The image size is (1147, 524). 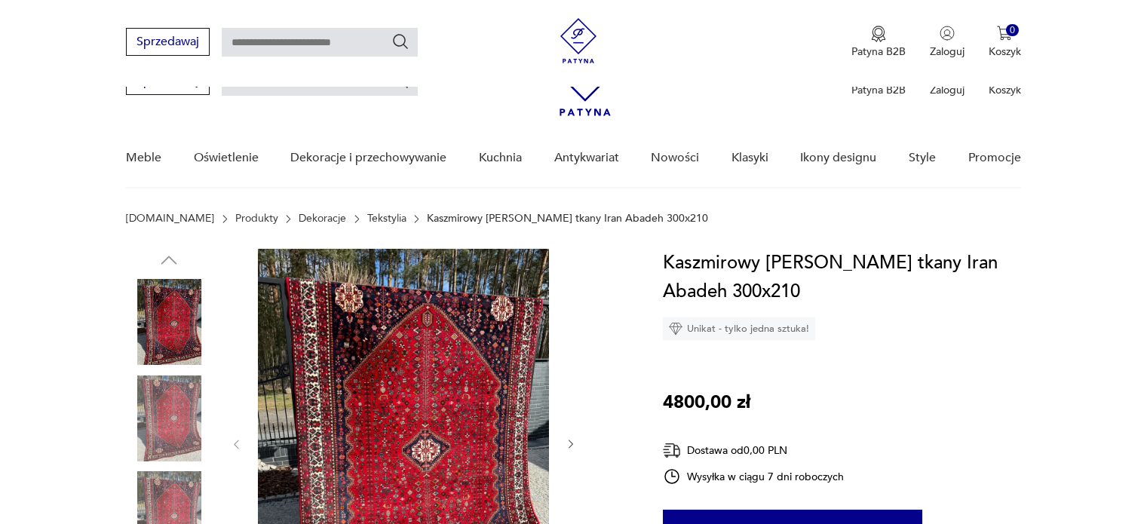 What do you see at coordinates (400, 41) in the screenshot?
I see `button: Szukaj` at bounding box center [400, 41].